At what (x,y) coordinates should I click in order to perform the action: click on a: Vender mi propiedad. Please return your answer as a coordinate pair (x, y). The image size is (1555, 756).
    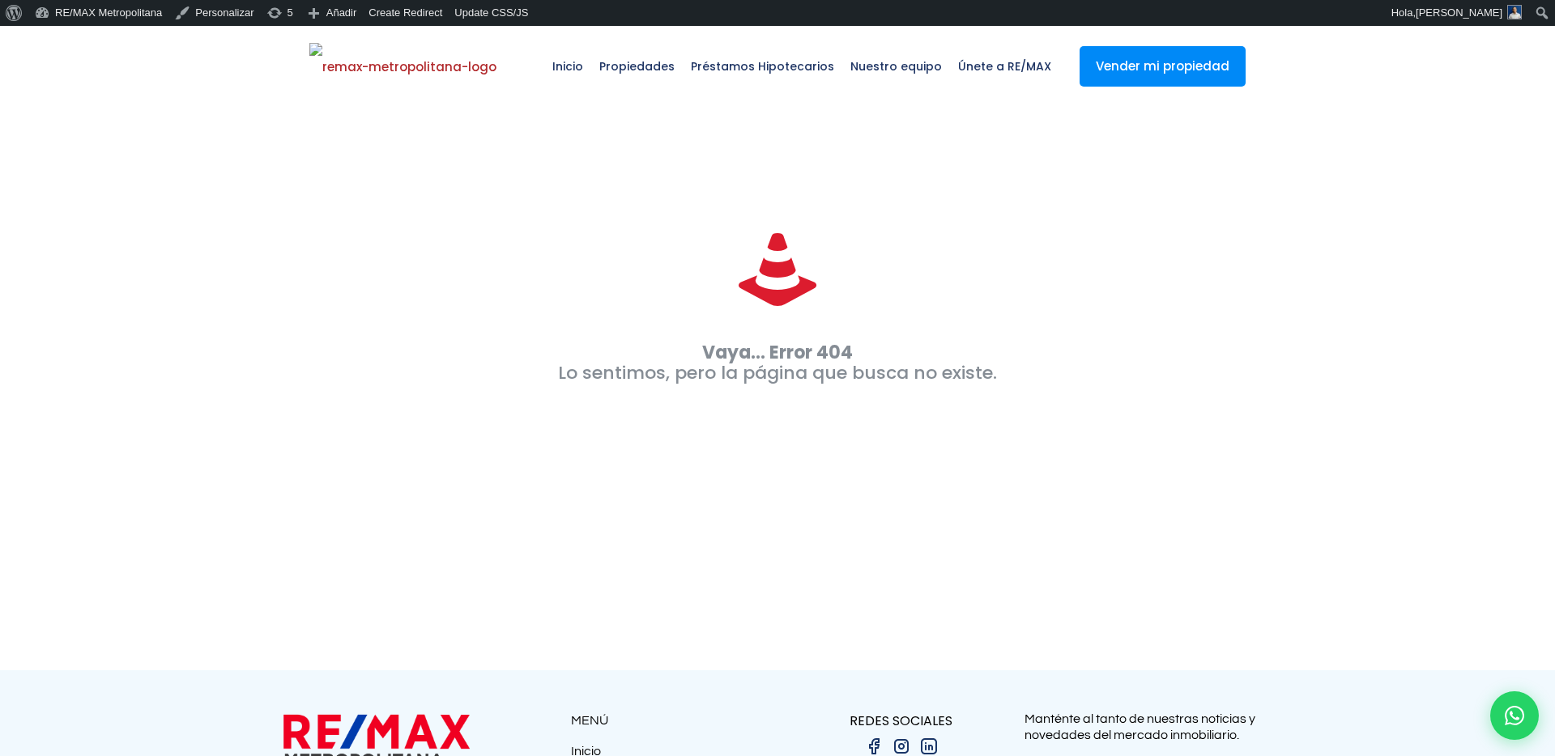
    Looking at the image, I should click on (1162, 66).